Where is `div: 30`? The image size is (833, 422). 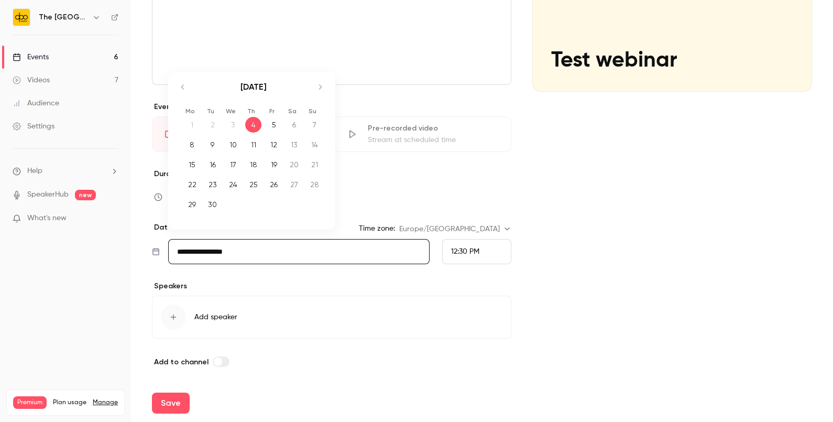 div: 30 is located at coordinates (212, 204).